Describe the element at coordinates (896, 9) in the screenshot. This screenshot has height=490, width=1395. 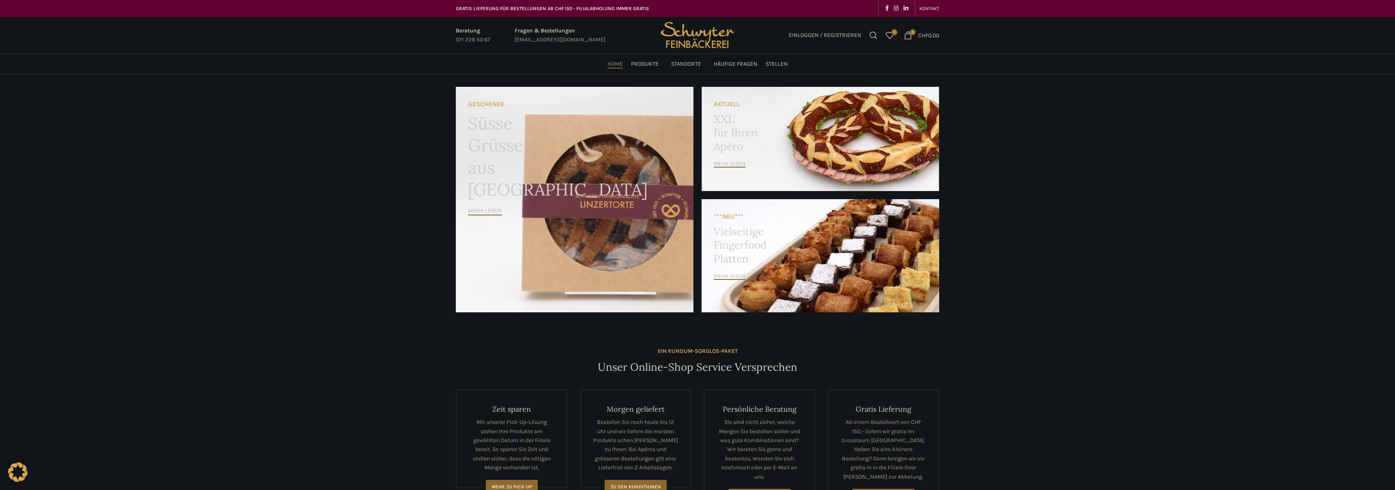
I see `a: Instagram social link` at that location.